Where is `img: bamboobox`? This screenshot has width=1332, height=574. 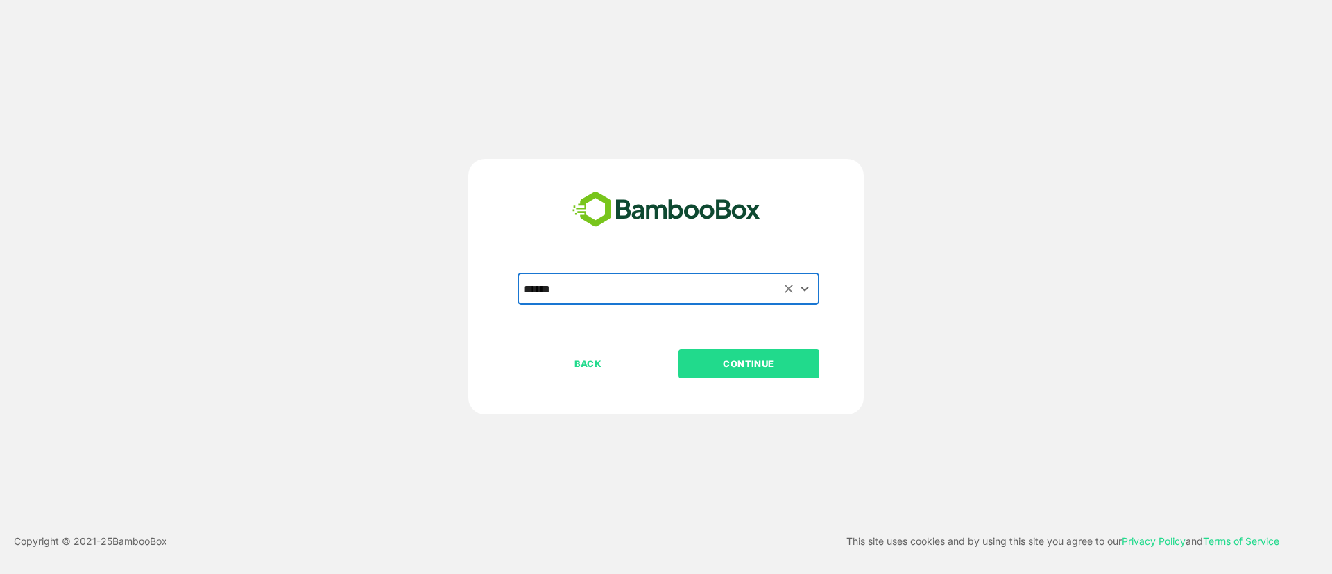
img: bamboobox is located at coordinates (666, 210).